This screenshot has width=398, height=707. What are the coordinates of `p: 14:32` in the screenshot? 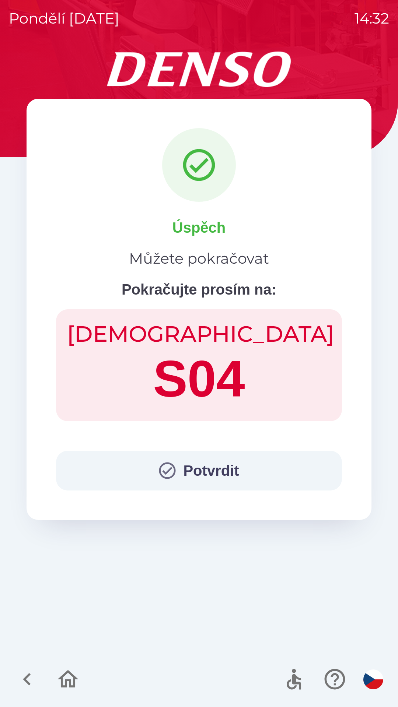 It's located at (372, 18).